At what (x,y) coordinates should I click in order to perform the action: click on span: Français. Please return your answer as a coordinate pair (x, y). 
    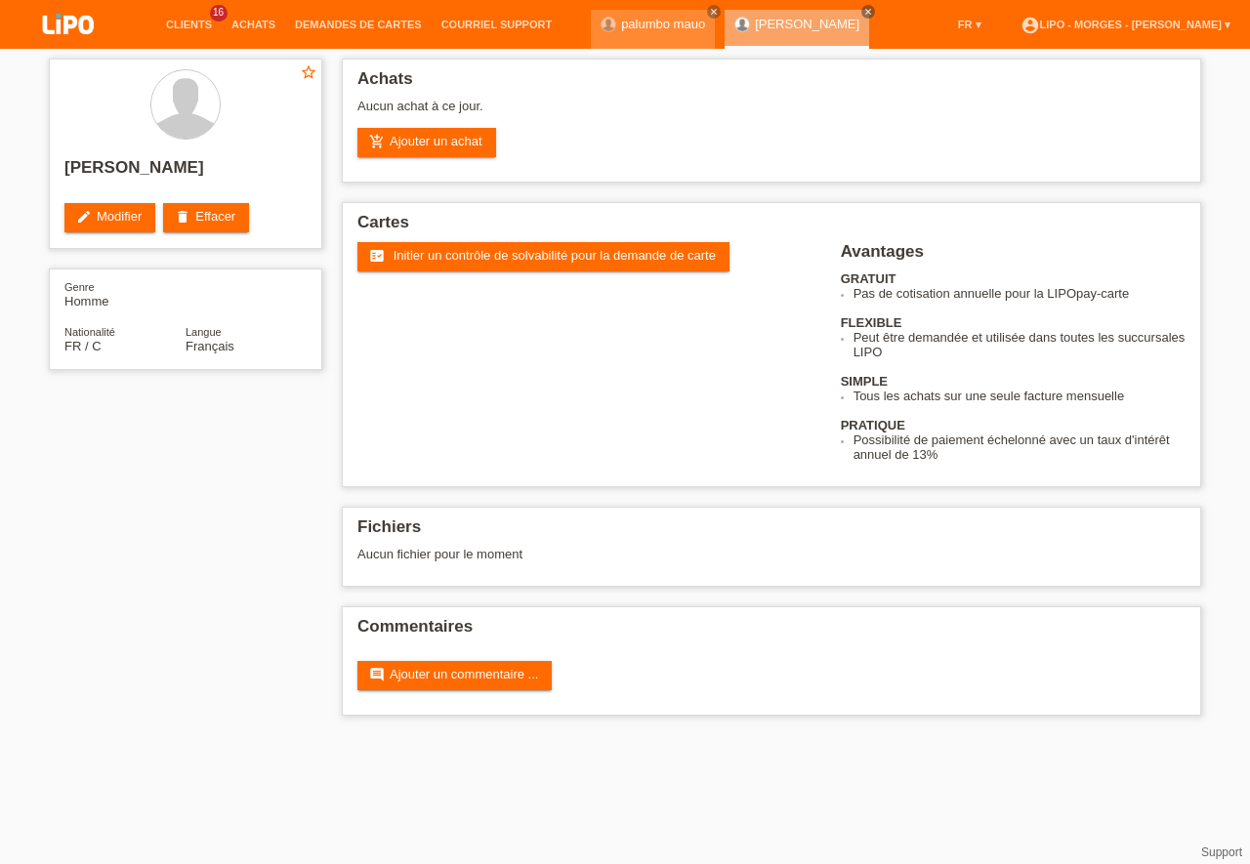
    Looking at the image, I should click on (210, 346).